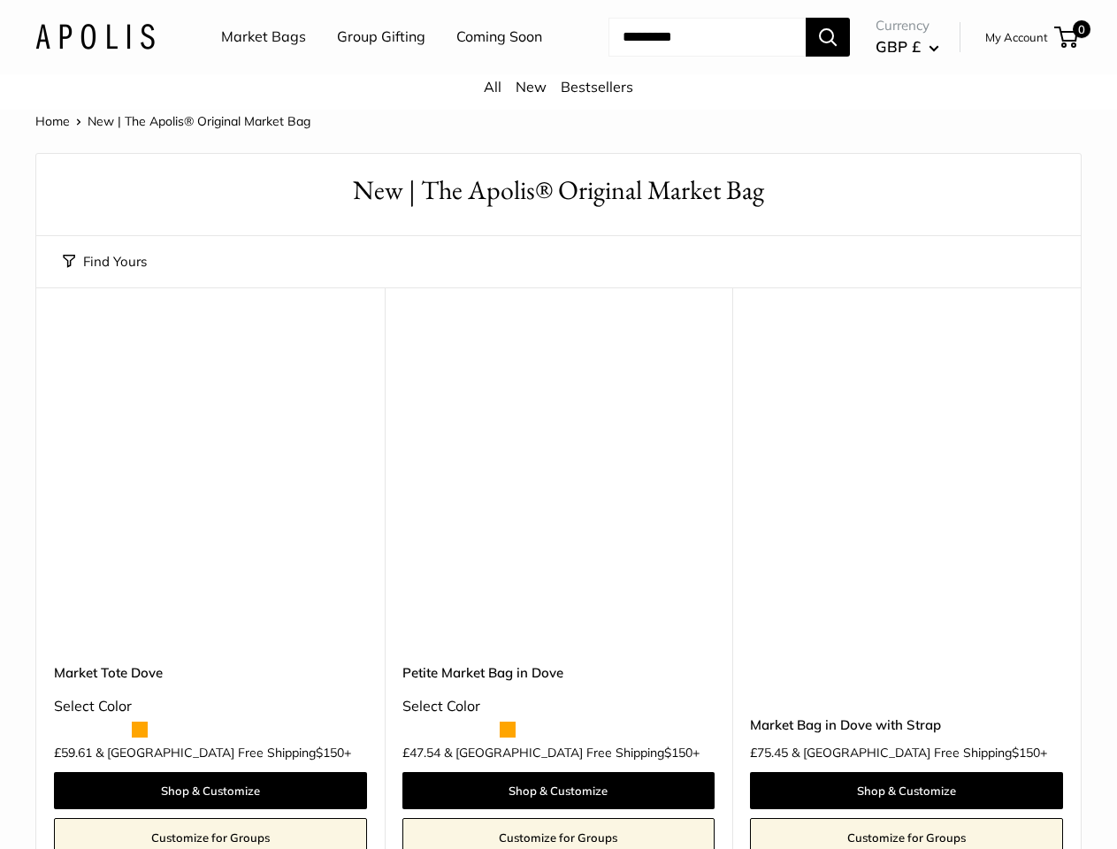 The height and width of the screenshot is (849, 1117). I want to click on a: All, so click(493, 87).